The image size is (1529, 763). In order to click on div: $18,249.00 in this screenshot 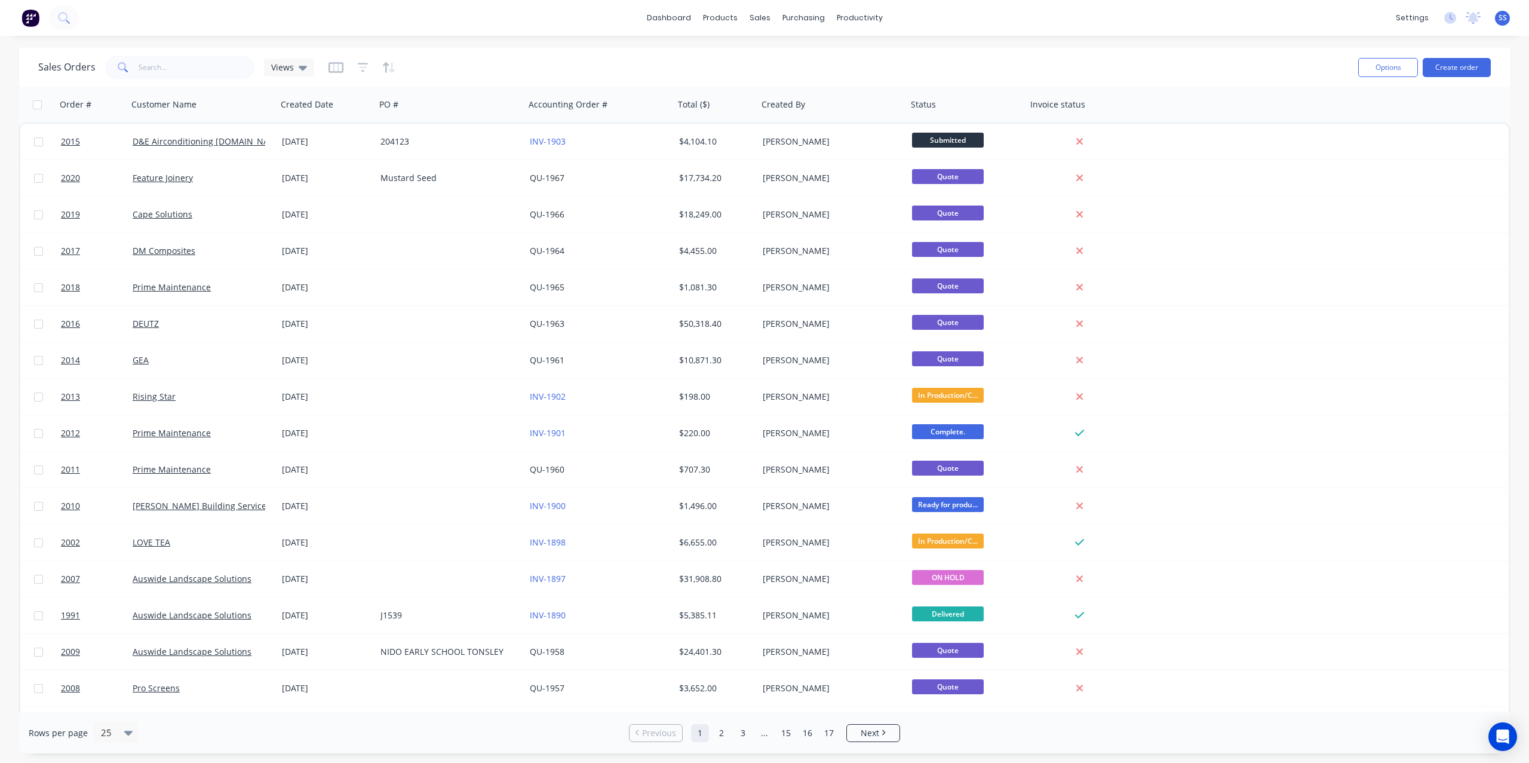, I will do `click(715, 214)`.